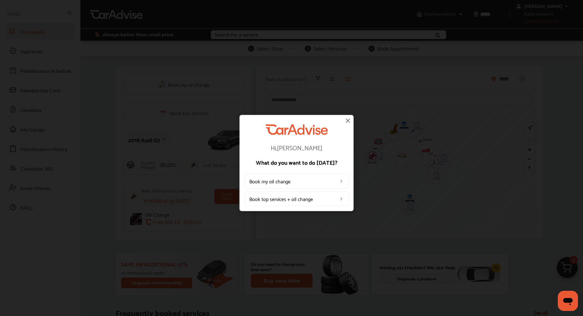 The width and height of the screenshot is (583, 316). I want to click on img: CarAdvise Logo, so click(297, 129).